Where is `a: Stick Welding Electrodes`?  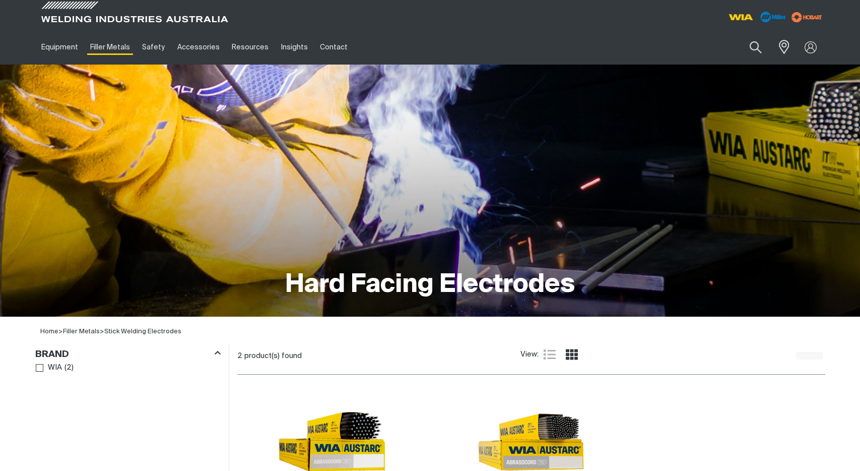 a: Stick Welding Electrodes is located at coordinates (143, 331).